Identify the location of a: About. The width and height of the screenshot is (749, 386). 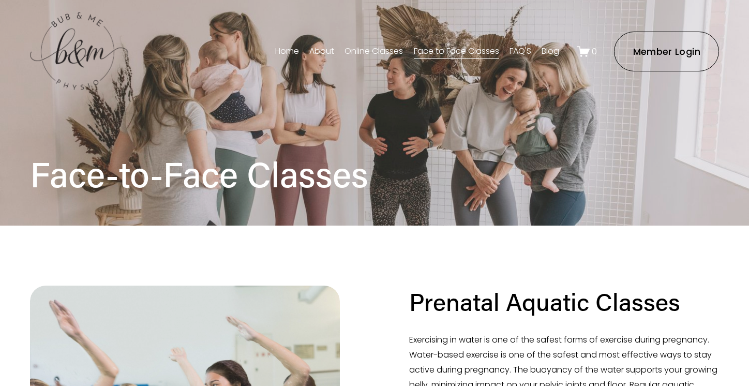
(322, 51).